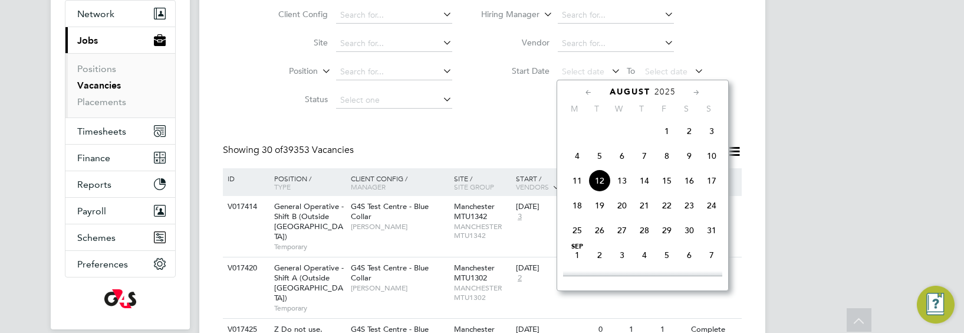 The height and width of the screenshot is (333, 964). I want to click on div: Start /, so click(554, 183).